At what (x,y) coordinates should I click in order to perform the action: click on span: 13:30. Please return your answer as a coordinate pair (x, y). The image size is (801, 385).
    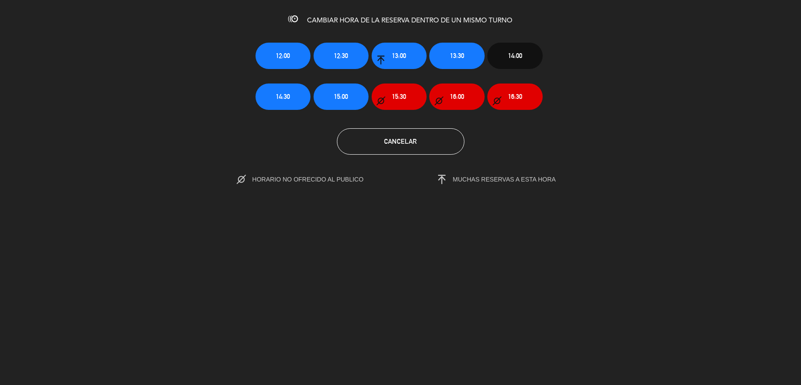
    Looking at the image, I should click on (457, 55).